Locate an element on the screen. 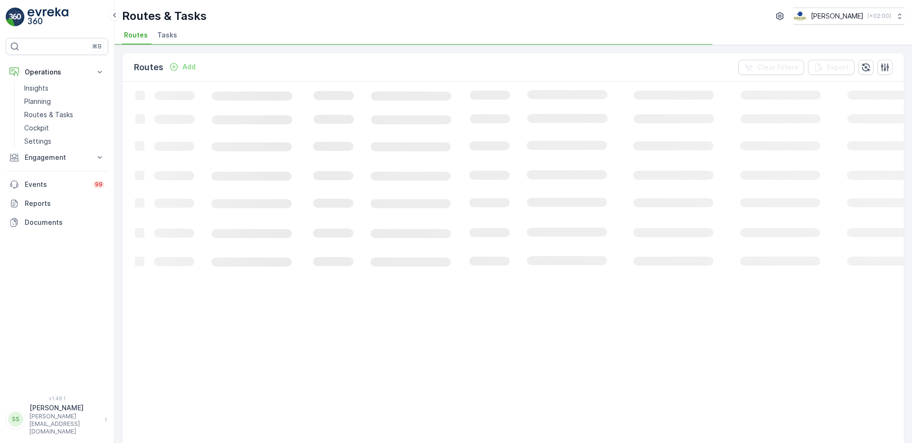 This screenshot has height=443, width=912. p: ⌘B is located at coordinates (97, 47).